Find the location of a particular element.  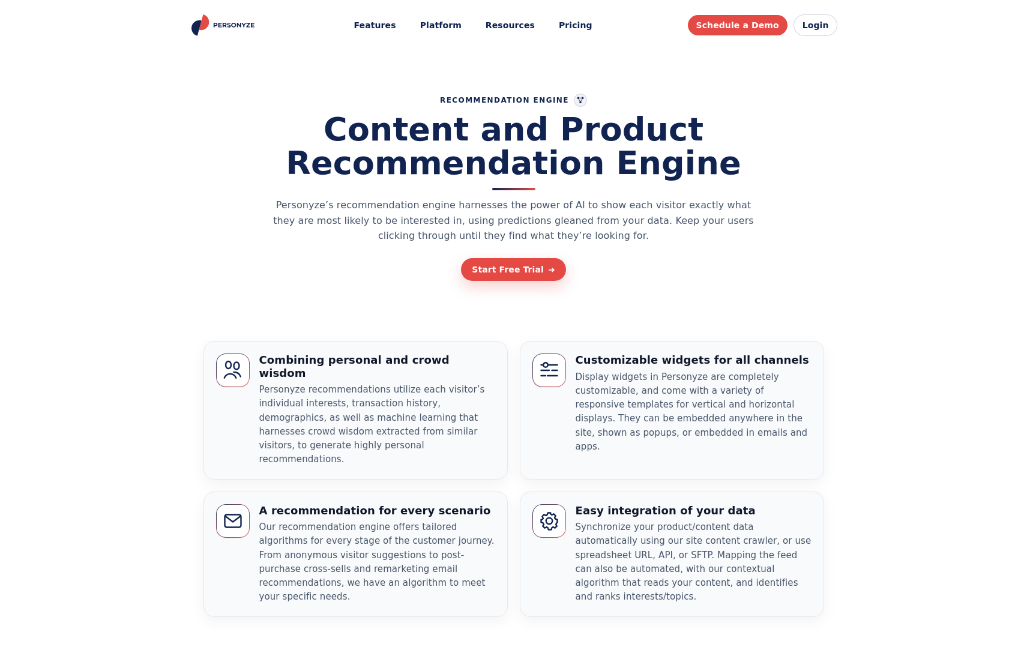

a: Schedule a Demo is located at coordinates (738, 25).